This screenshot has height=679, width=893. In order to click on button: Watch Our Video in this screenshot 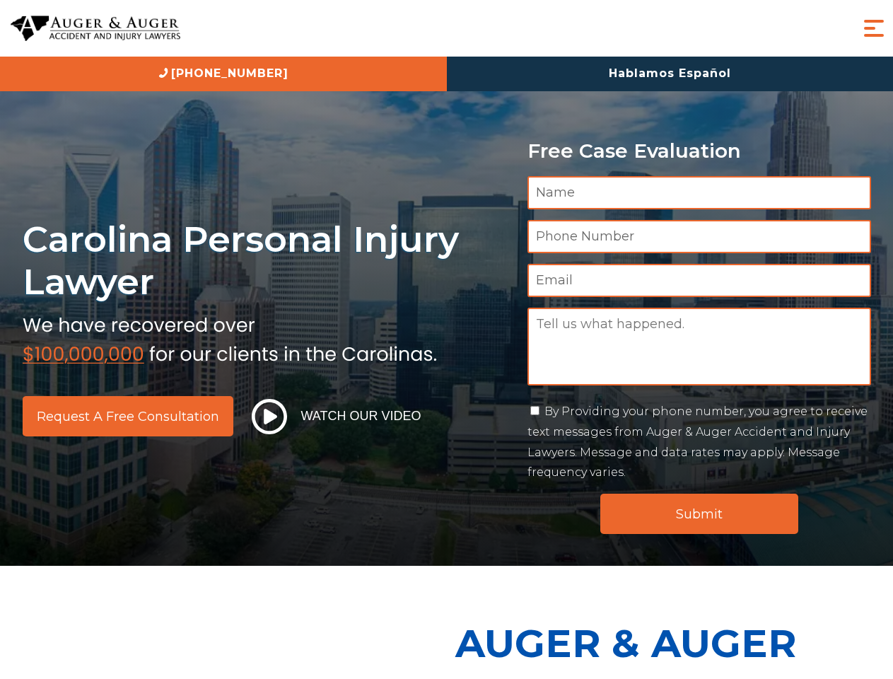, I will do `click(336, 416)`.